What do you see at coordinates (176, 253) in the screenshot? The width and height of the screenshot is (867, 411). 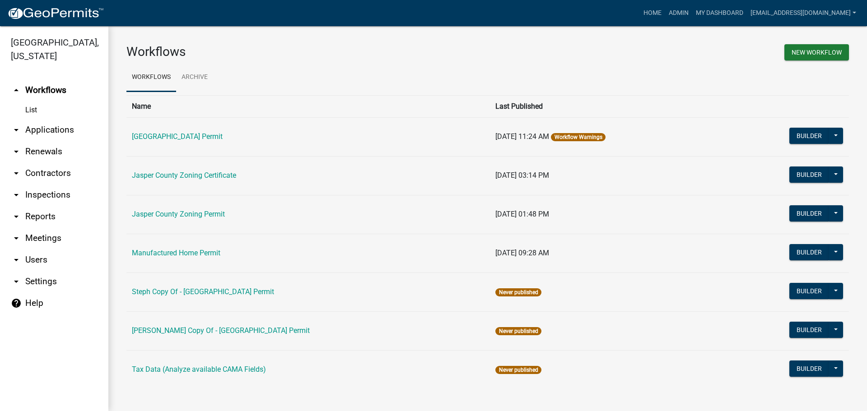 I see `a: Manufactured Home Permit` at bounding box center [176, 253].